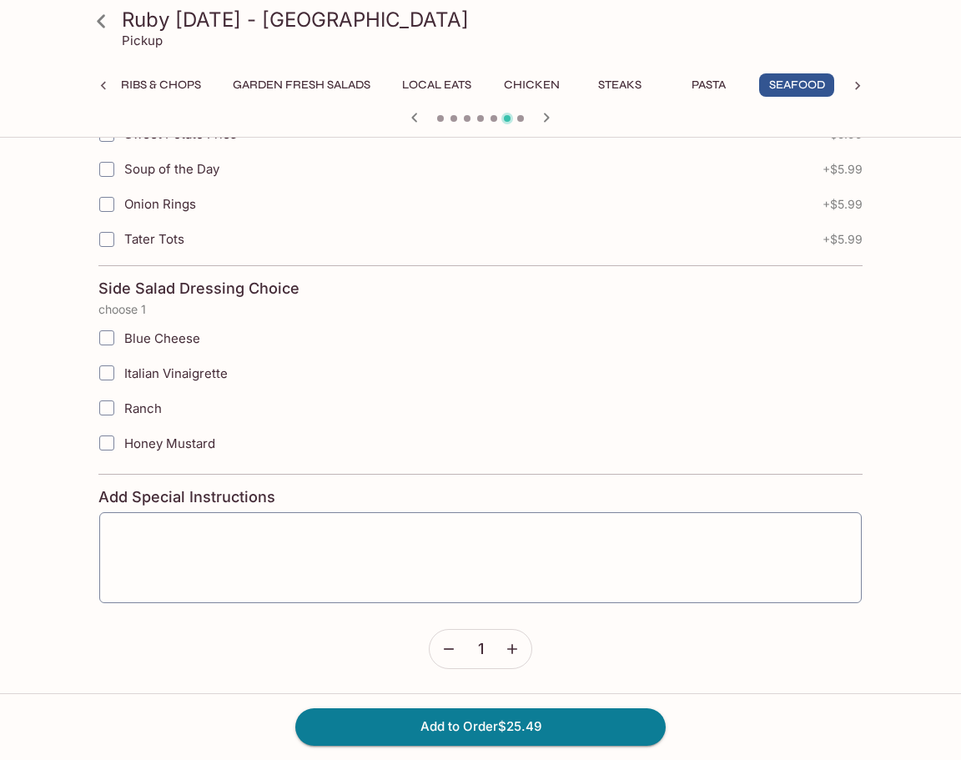 Image resolution: width=961 pixels, height=760 pixels. Describe the element at coordinates (142, 40) in the screenshot. I see `p: Pickup` at that location.